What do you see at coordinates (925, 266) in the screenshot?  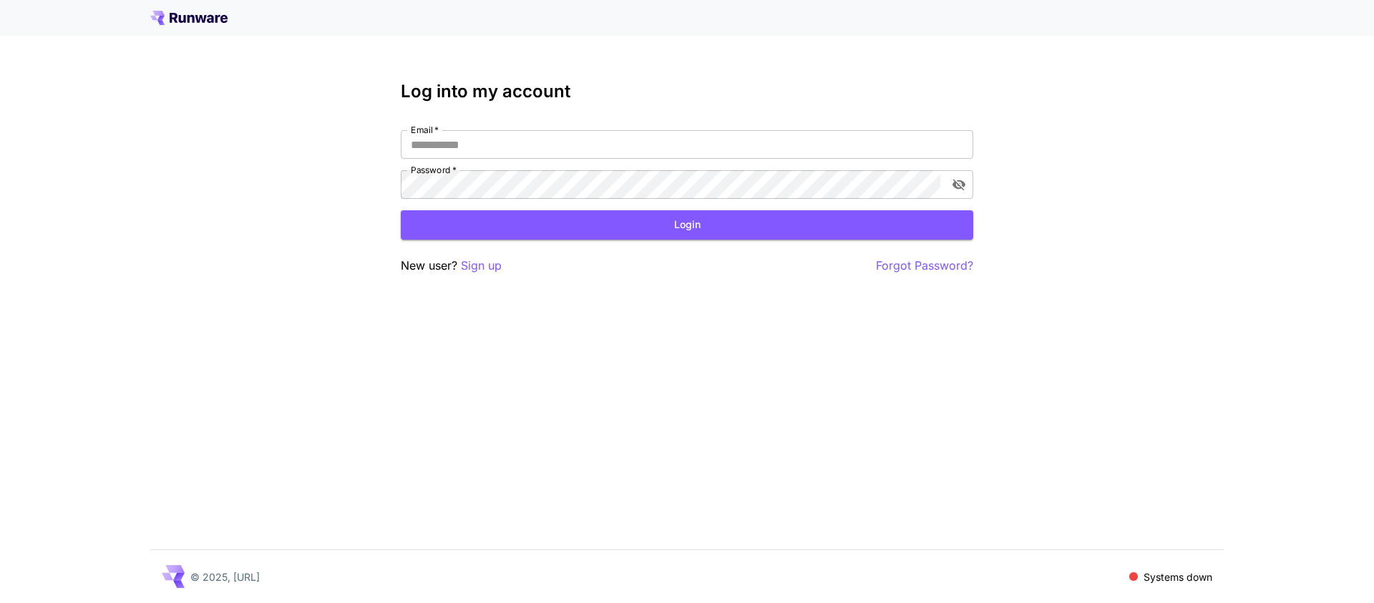 I see `button: Forgot Password?` at bounding box center [925, 266].